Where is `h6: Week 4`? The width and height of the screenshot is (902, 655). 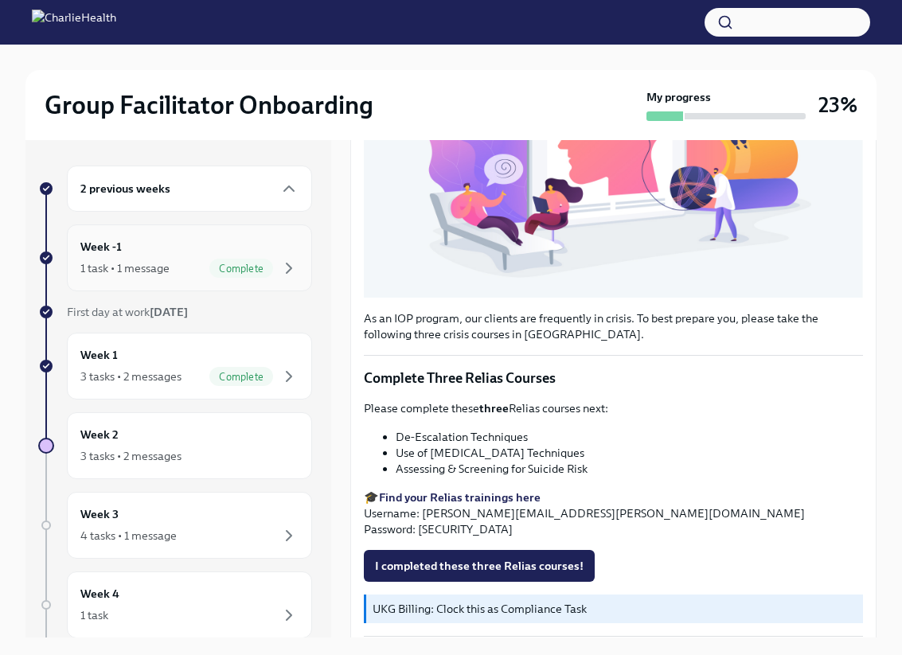
h6: Week 4 is located at coordinates (100, 594).